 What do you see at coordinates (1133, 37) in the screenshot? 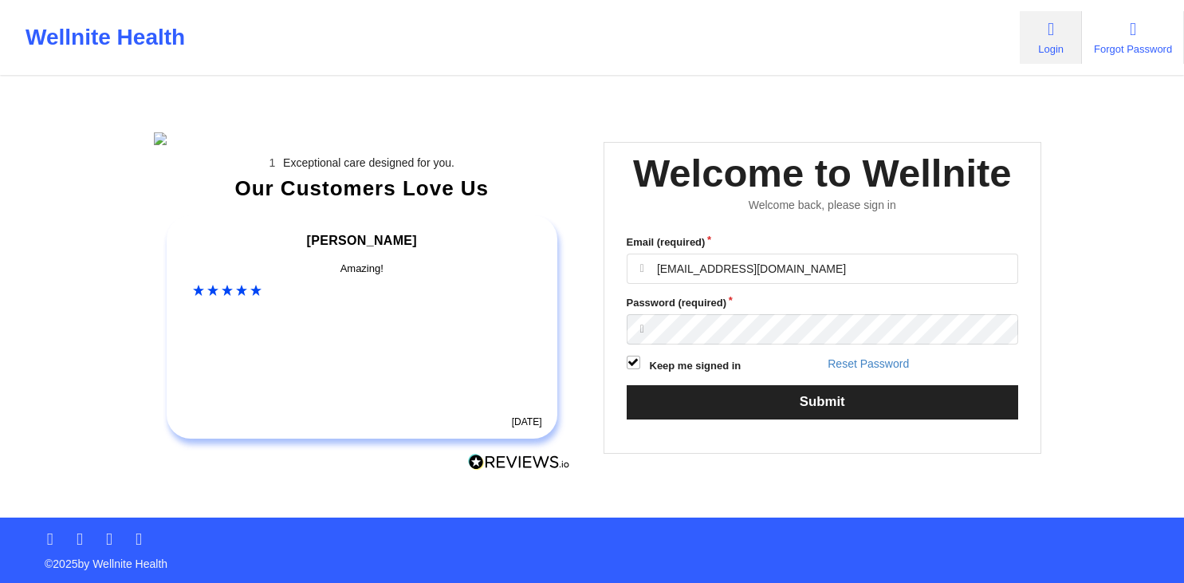
I see `a: Forgot Password` at bounding box center [1133, 37].